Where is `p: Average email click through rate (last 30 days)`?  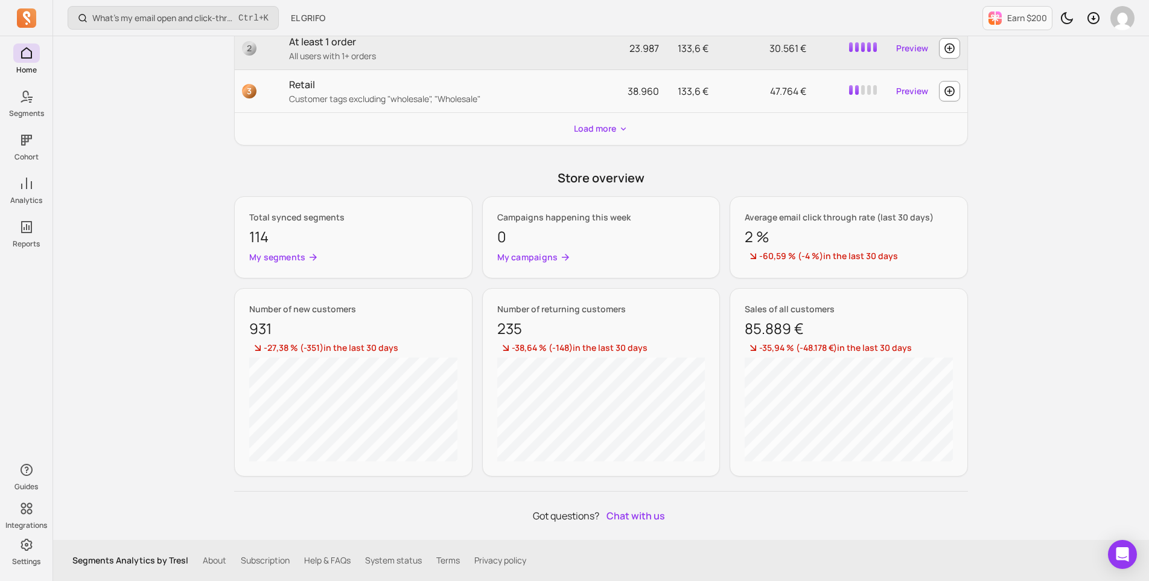 p: Average email click through rate (last 30 days) is located at coordinates (849, 217).